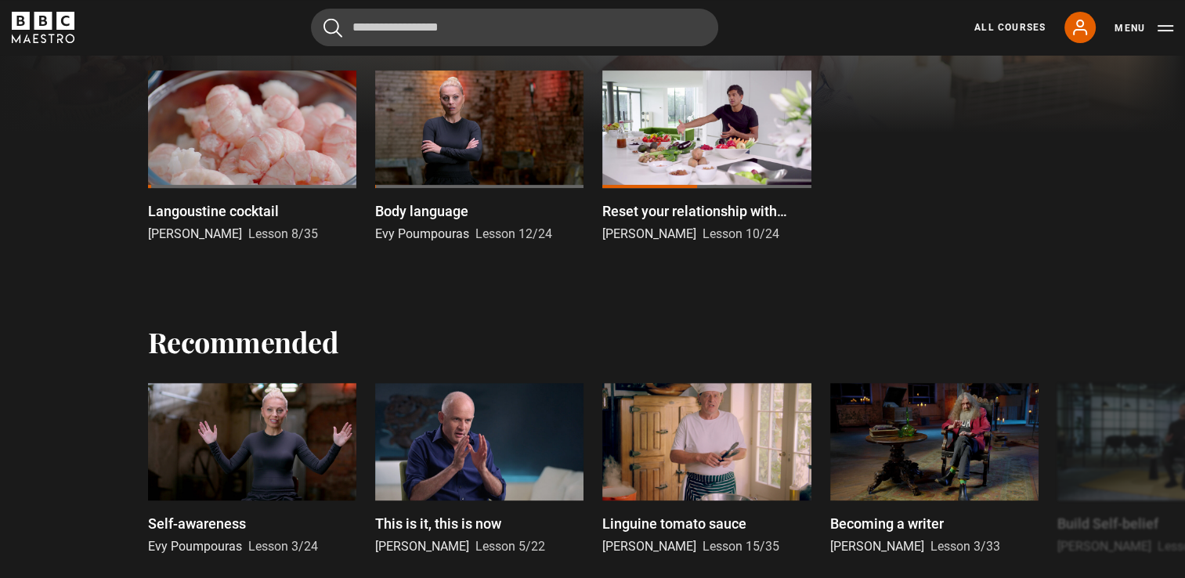  What do you see at coordinates (1143, 28) in the screenshot?
I see `button: Toggle navigation` at bounding box center [1143, 28].